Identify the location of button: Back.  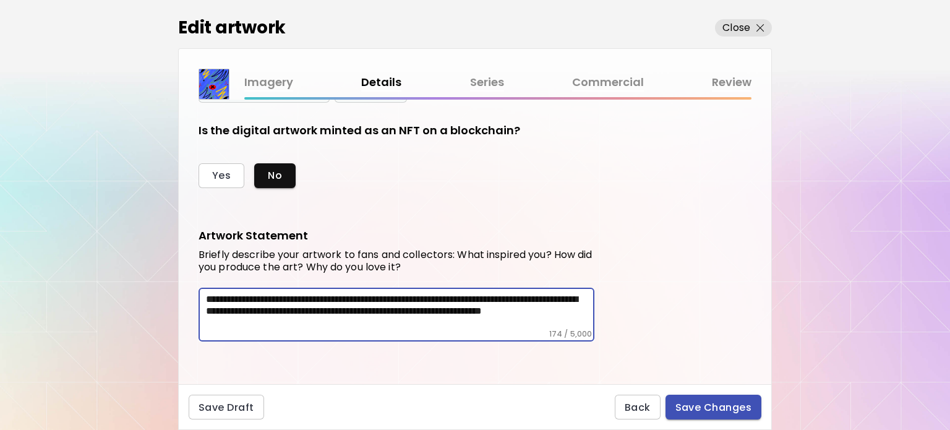
(637, 407).